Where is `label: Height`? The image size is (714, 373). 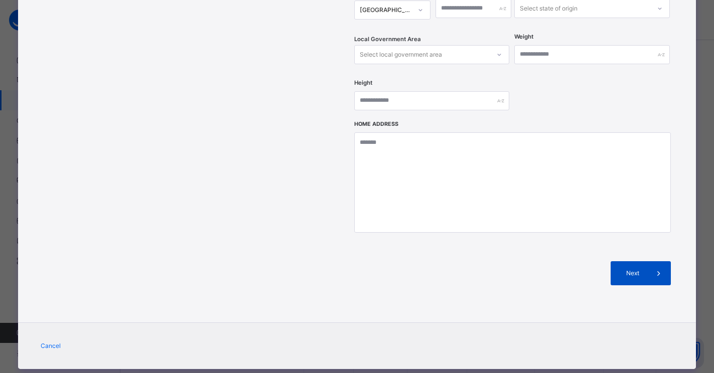 label: Height is located at coordinates (363, 83).